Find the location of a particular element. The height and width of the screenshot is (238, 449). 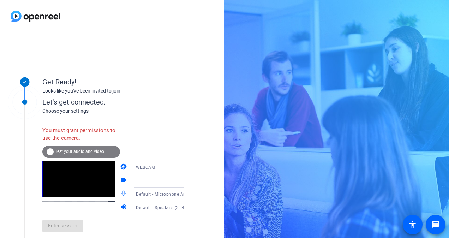

mat-icon: volume_up is located at coordinates (124, 208).